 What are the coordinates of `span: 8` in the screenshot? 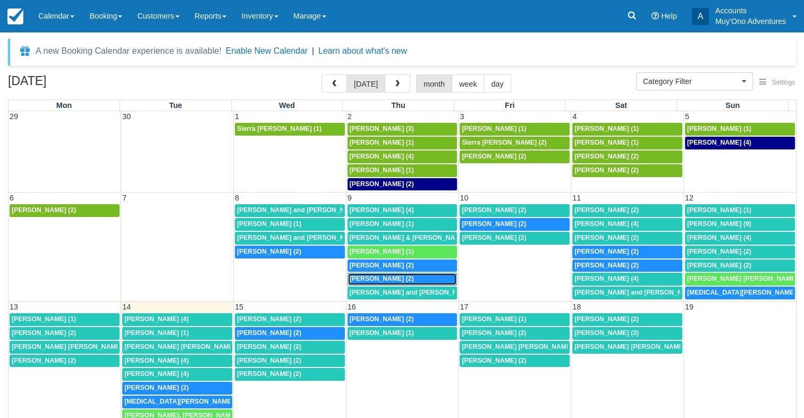 It's located at (237, 198).